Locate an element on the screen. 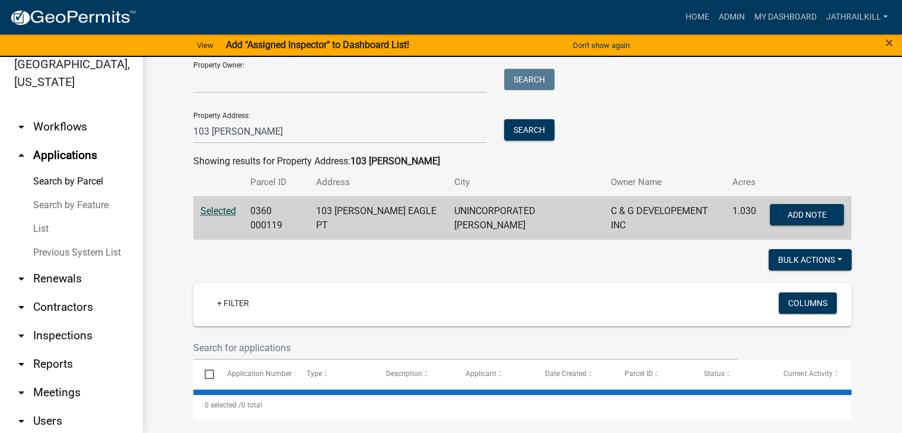 This screenshot has height=433, width=902. datatable-header-cell: Applicant is located at coordinates (494, 374).